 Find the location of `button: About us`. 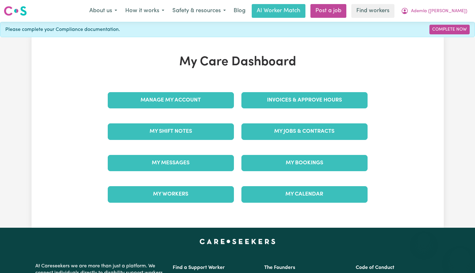

button: About us is located at coordinates (103, 11).